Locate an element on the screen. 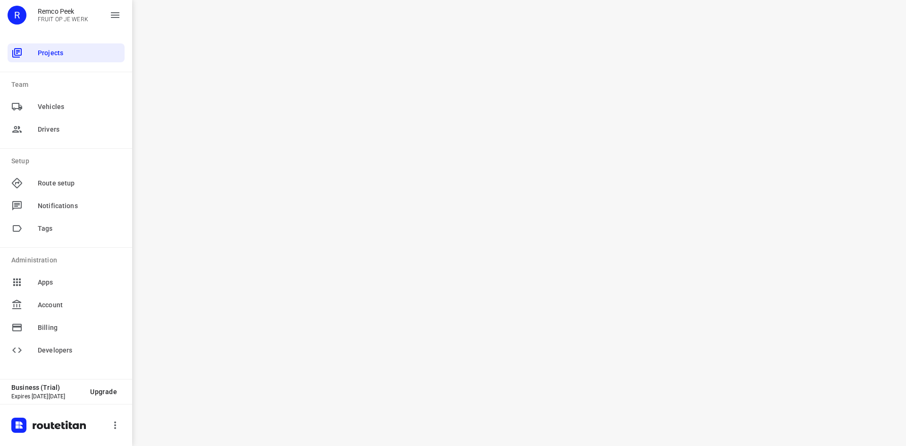 The image size is (906, 446). div: Apps is located at coordinates (66, 282).